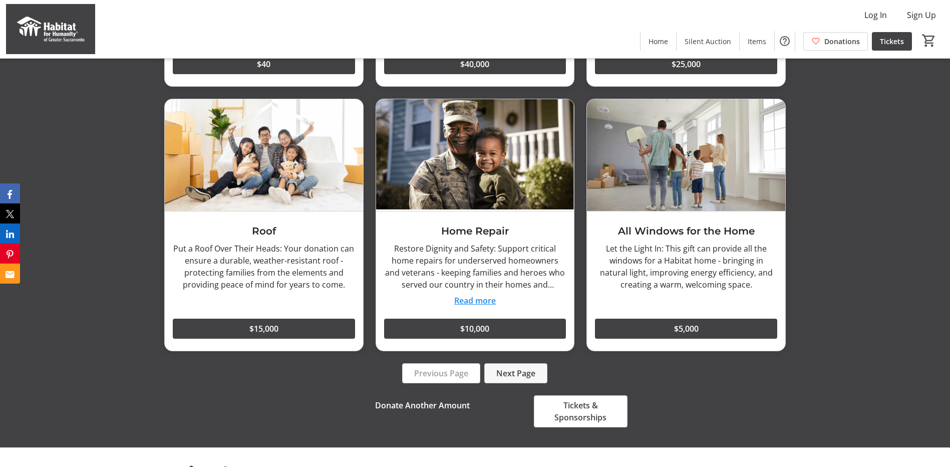 This screenshot has width=950, height=467. Describe the element at coordinates (686, 64) in the screenshot. I see `button: $25,000` at that location.